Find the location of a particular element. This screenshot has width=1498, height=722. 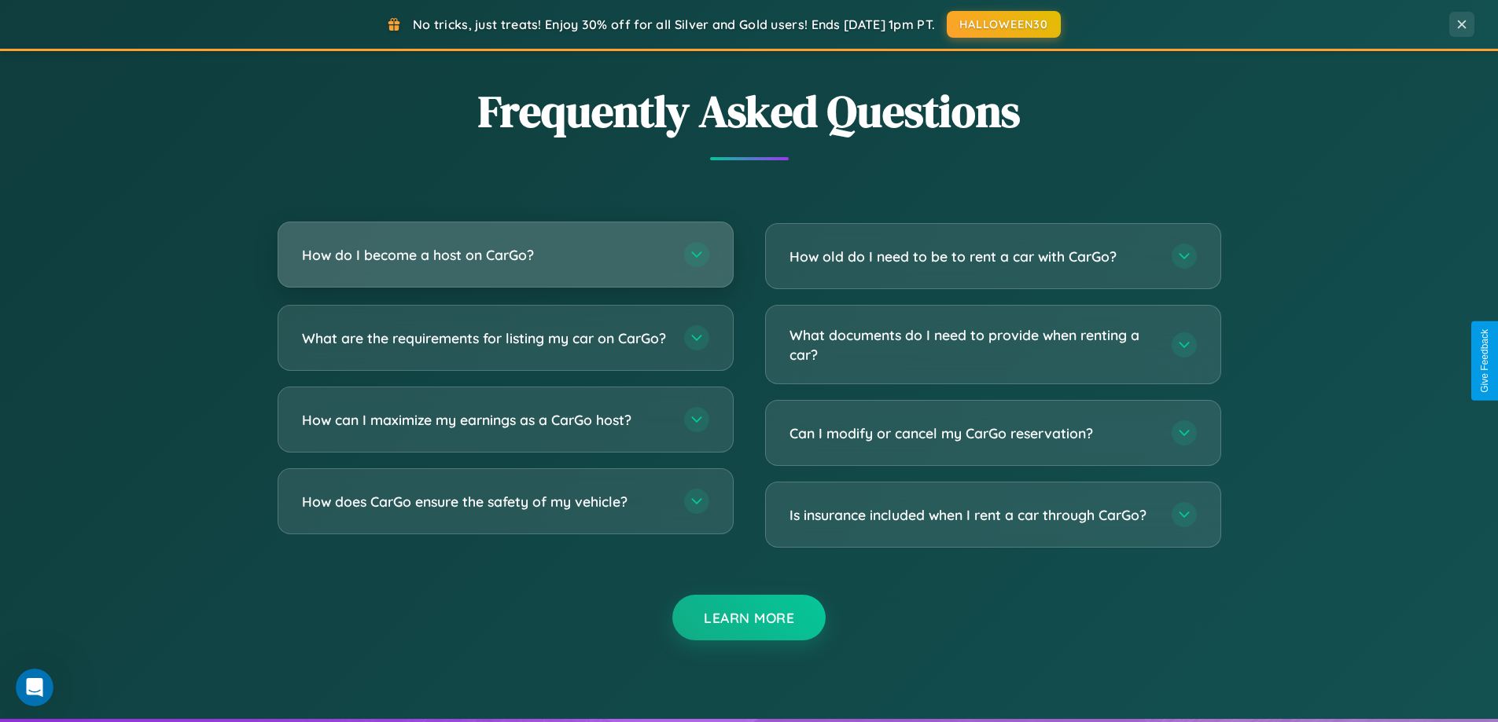

button: HALLOWEEN30 is located at coordinates (1003, 24).